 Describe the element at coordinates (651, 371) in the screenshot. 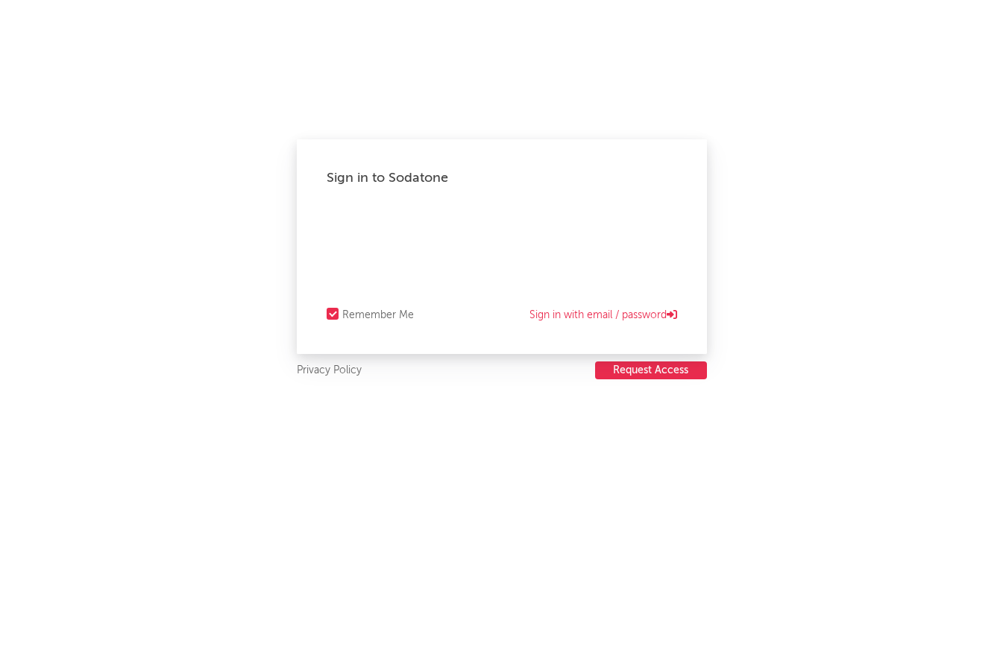

I see `button: Request Access` at that location.